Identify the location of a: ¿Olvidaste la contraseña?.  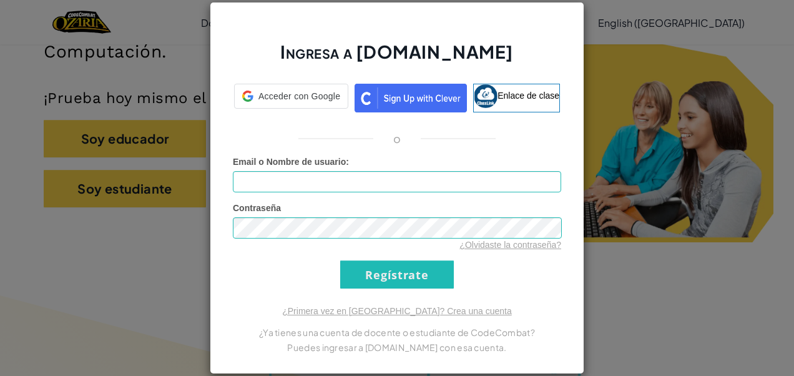
(510, 245).